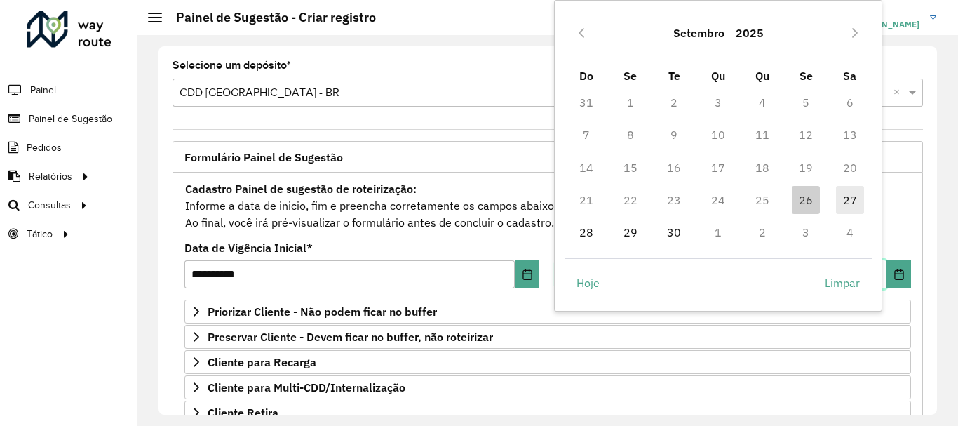  Describe the element at coordinates (586, 232) in the screenshot. I see `span: 28` at that location.